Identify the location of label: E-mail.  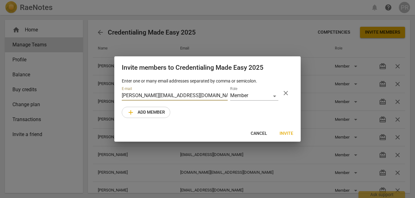
(127, 89).